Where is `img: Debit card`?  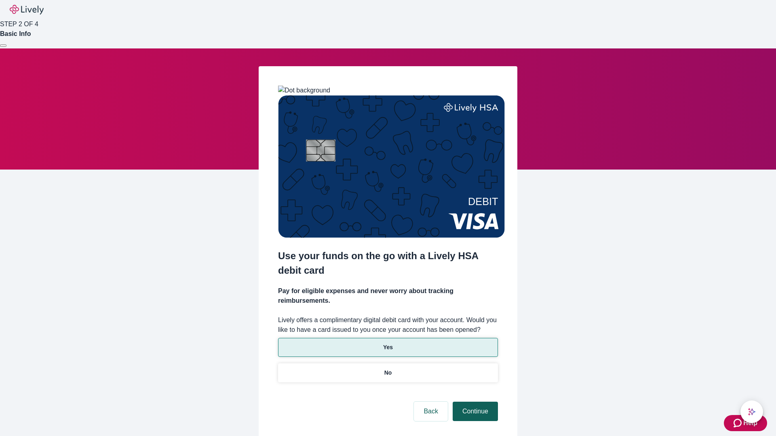 img: Debit card is located at coordinates (391, 166).